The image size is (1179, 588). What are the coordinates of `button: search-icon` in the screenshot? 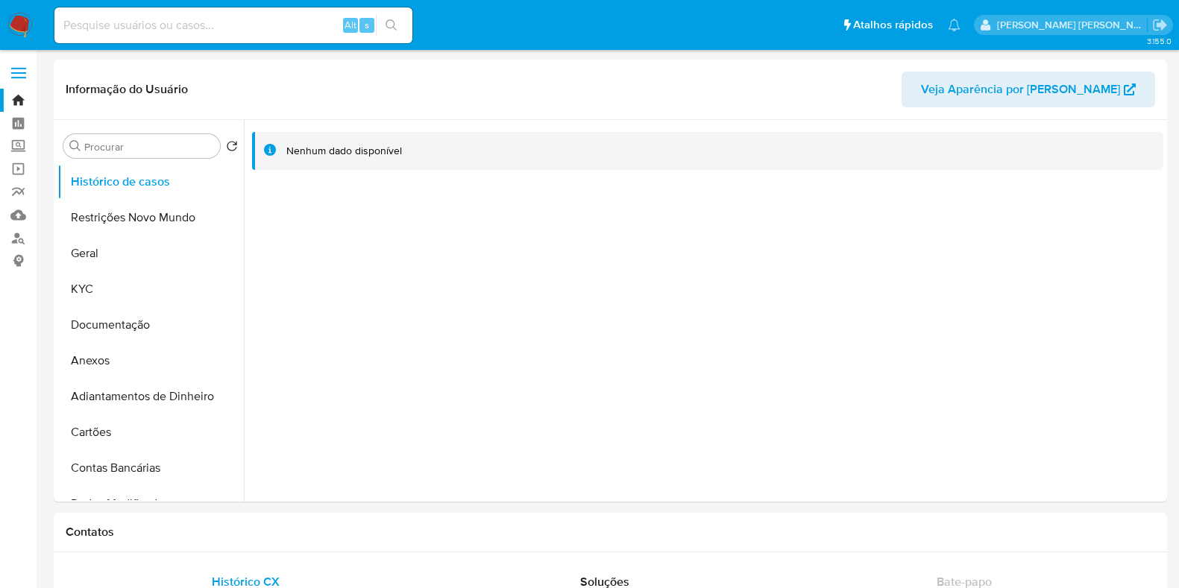 It's located at (391, 25).